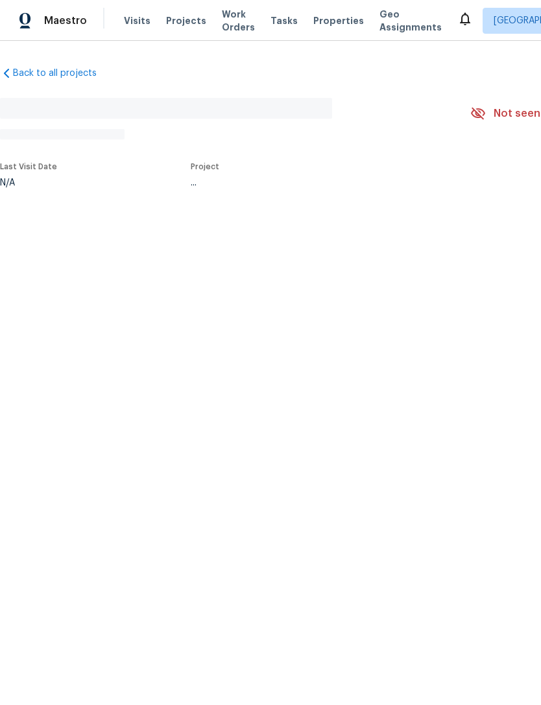  Describe the element at coordinates (411, 21) in the screenshot. I see `span: Geo Assignments` at that location.